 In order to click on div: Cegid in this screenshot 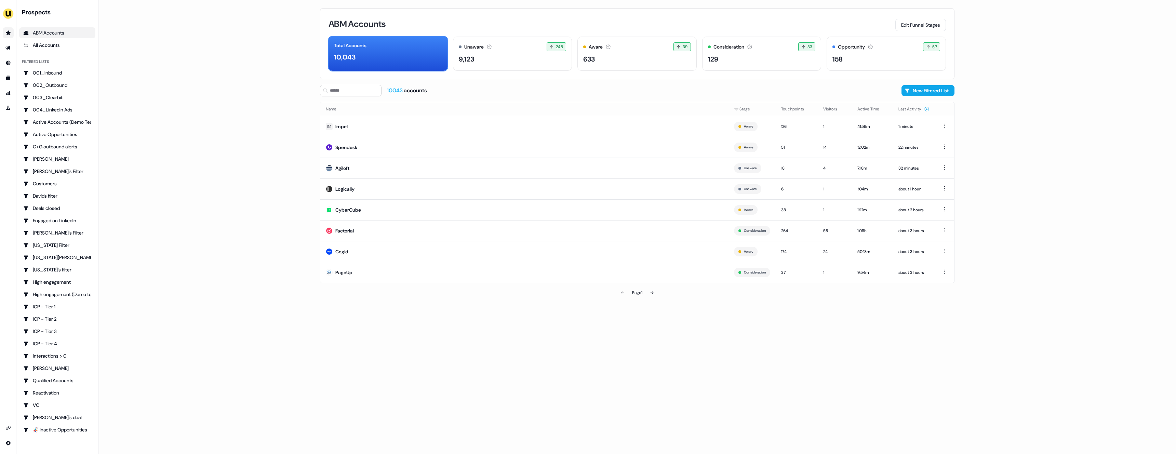, I will do `click(342, 252)`.